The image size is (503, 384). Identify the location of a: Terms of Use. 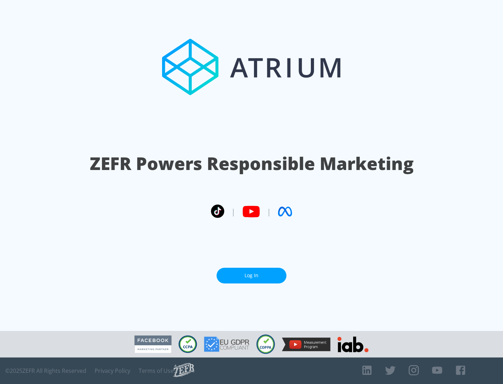
(156, 371).